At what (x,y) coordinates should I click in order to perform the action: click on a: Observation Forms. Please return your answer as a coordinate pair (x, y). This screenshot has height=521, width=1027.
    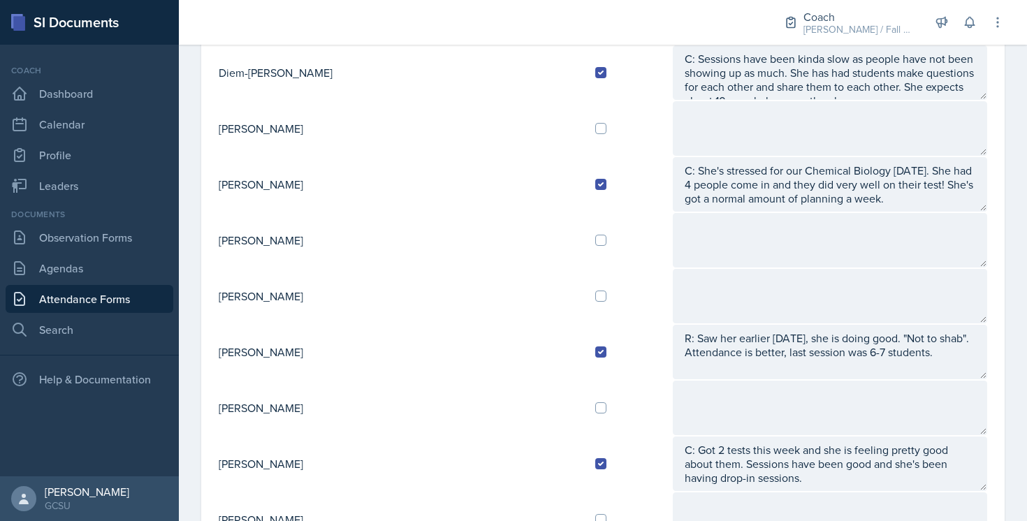
    Looking at the image, I should click on (89, 238).